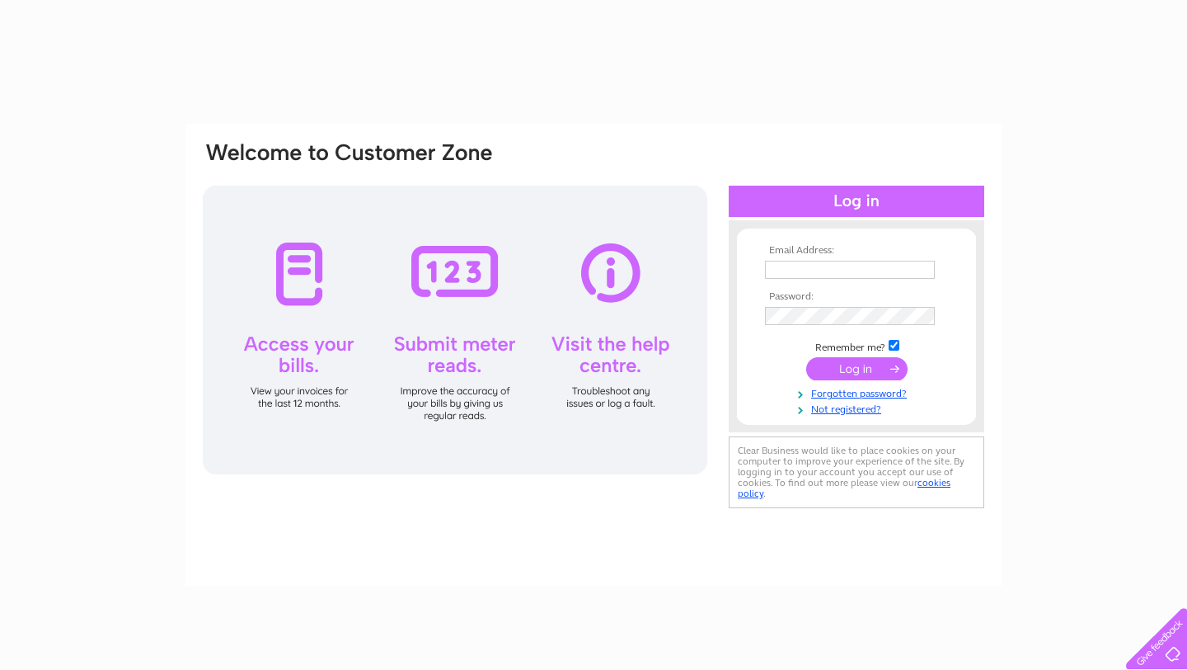 The image size is (1187, 670). What do you see at coordinates (857, 297) in the screenshot?
I see `th: Password:` at bounding box center [857, 297].